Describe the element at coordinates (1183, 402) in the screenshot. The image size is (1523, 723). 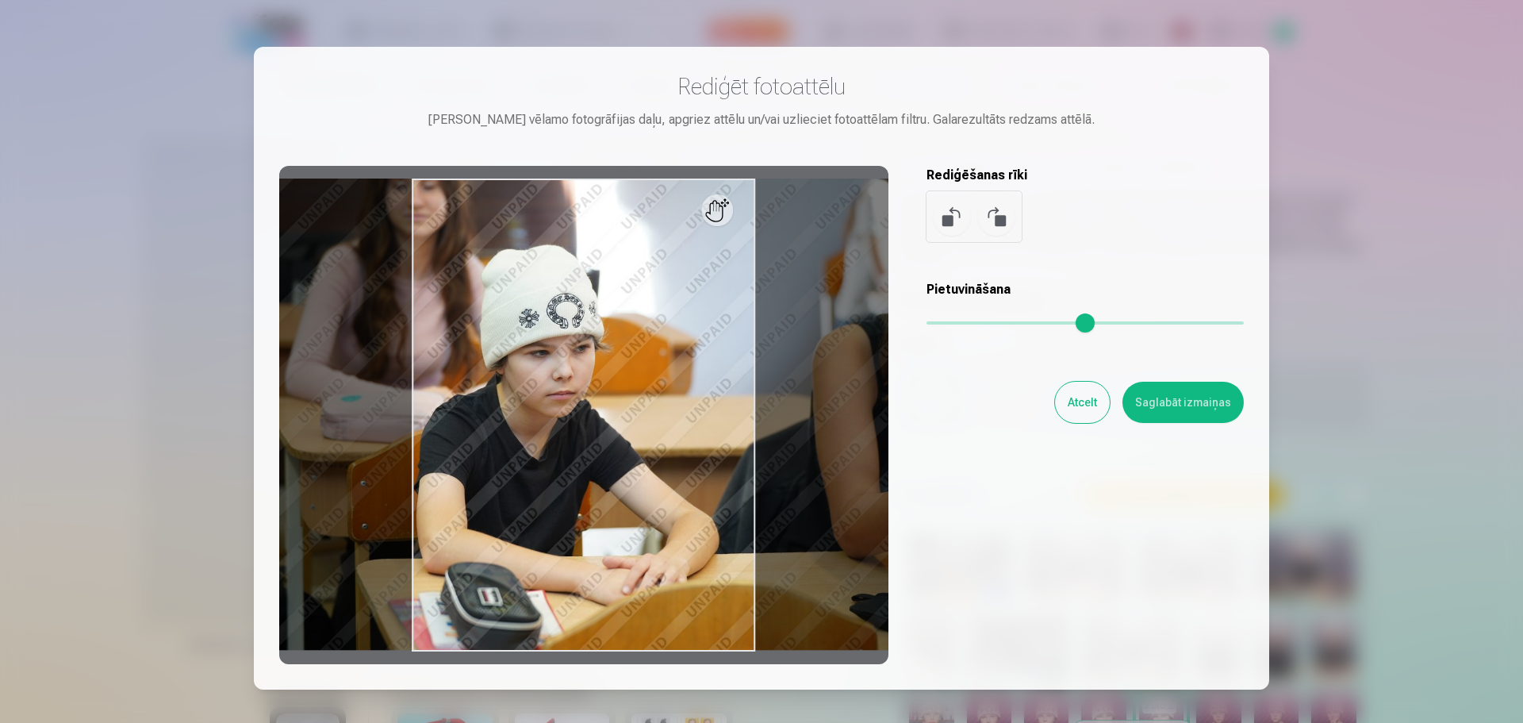
I see `button: Saglabāt izmaiņas` at that location.